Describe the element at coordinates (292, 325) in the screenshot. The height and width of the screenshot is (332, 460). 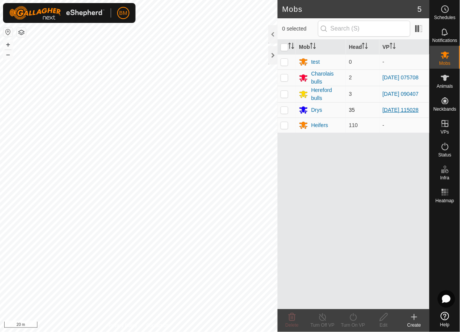
I see `span: Delete` at that location.